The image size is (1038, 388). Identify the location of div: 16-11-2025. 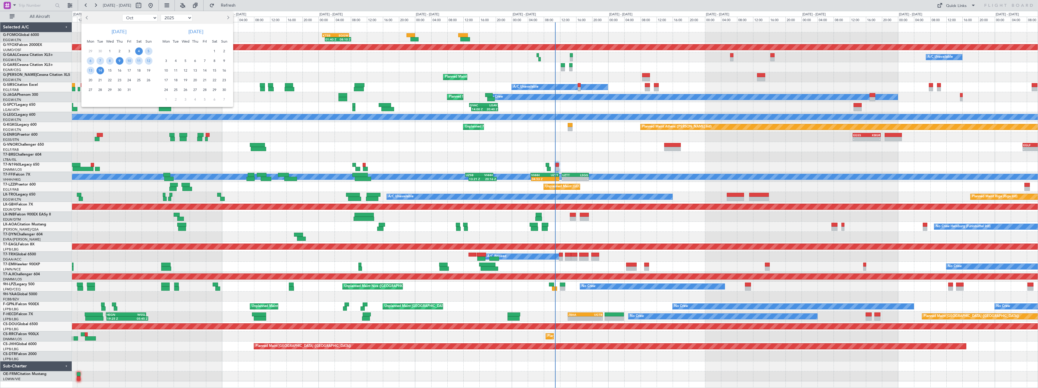
(224, 70).